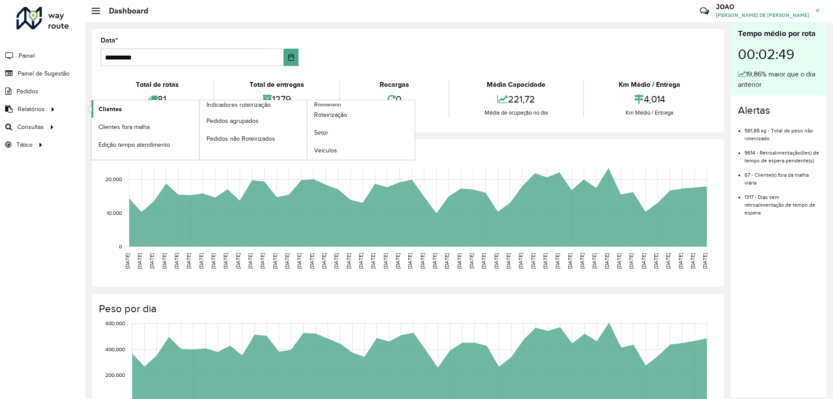 This screenshot has height=399, width=833. I want to click on span: Veículos, so click(325, 150).